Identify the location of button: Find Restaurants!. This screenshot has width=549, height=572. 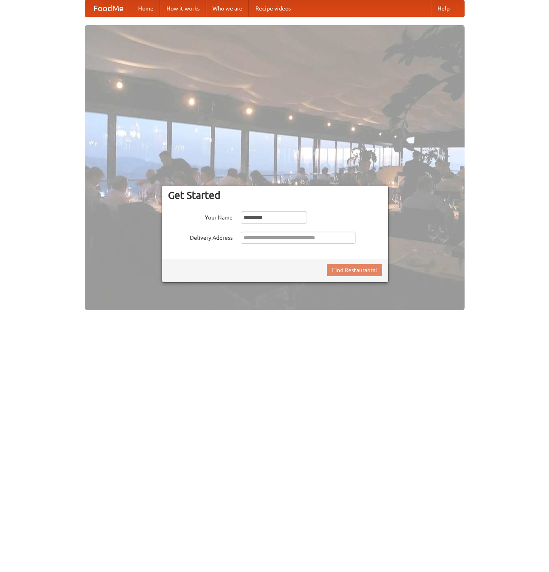
(355, 270).